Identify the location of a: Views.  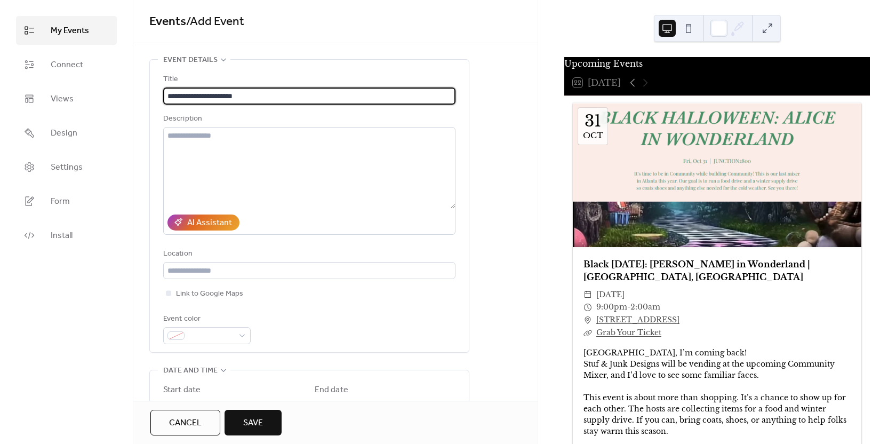
(66, 99).